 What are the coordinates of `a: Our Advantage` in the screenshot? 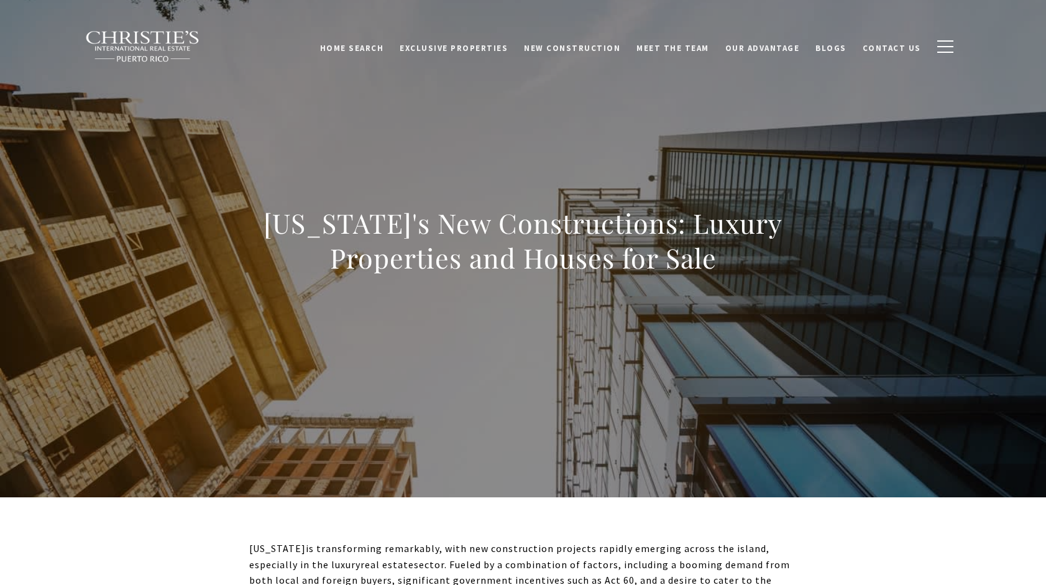 It's located at (763, 46).